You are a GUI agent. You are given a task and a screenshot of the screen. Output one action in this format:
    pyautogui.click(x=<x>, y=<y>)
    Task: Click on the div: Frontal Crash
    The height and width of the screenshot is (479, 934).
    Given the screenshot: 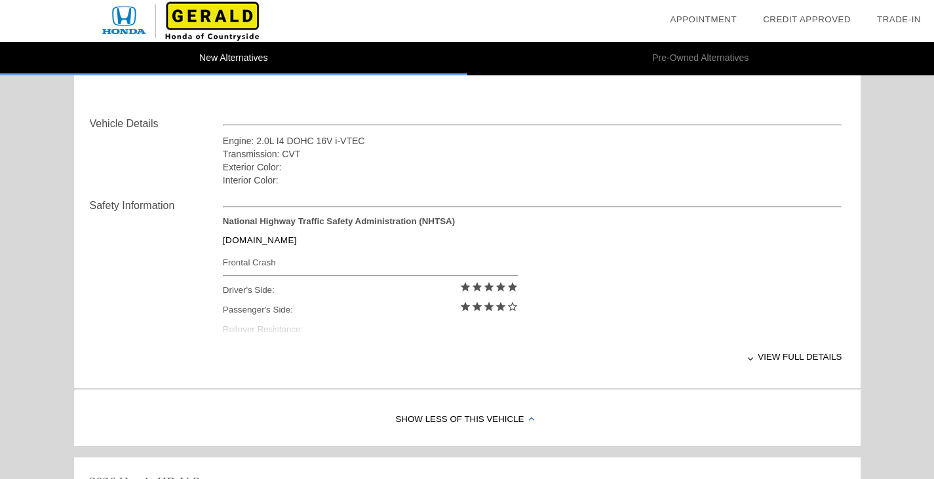 What is the action you would take?
    pyautogui.click(x=370, y=262)
    